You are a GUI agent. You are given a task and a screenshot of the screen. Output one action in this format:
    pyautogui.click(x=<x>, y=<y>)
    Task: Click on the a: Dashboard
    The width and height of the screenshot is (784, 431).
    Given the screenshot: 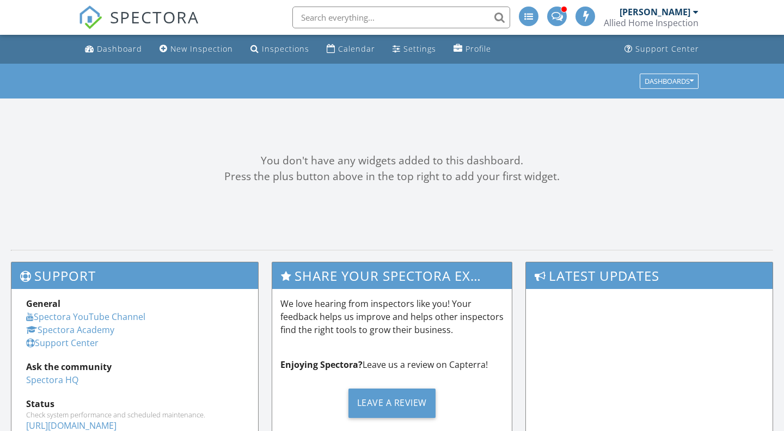 What is the action you would take?
    pyautogui.click(x=113, y=49)
    